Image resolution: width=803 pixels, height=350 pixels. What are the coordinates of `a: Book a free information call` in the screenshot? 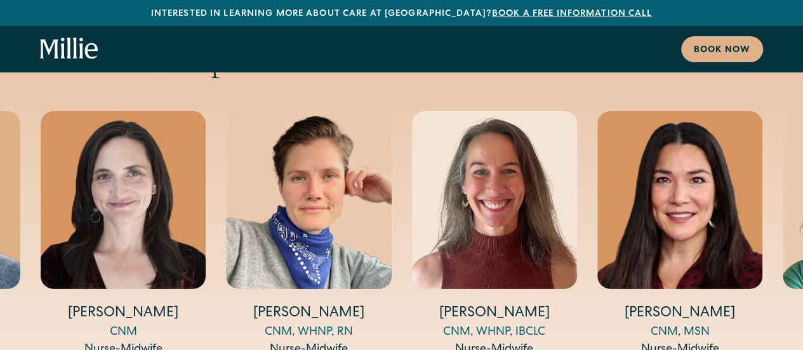 It's located at (572, 14).